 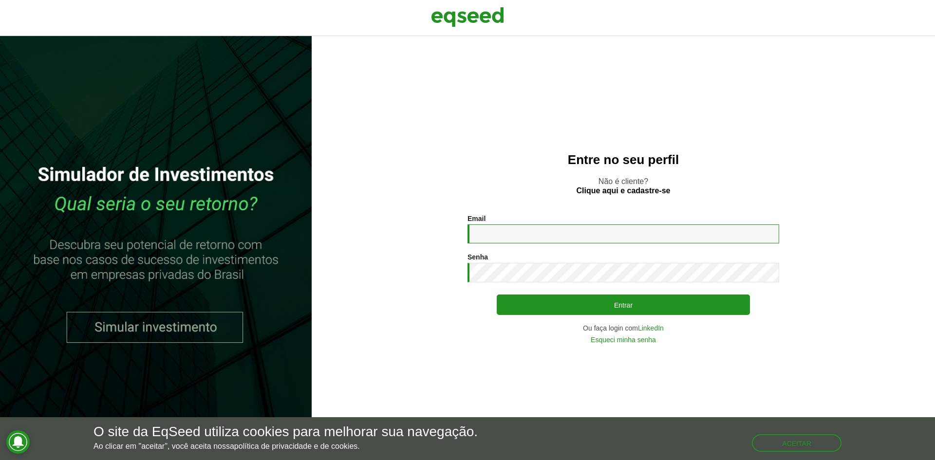 What do you see at coordinates (623, 186) in the screenshot?
I see `p: Não é cliente?` at bounding box center [623, 186].